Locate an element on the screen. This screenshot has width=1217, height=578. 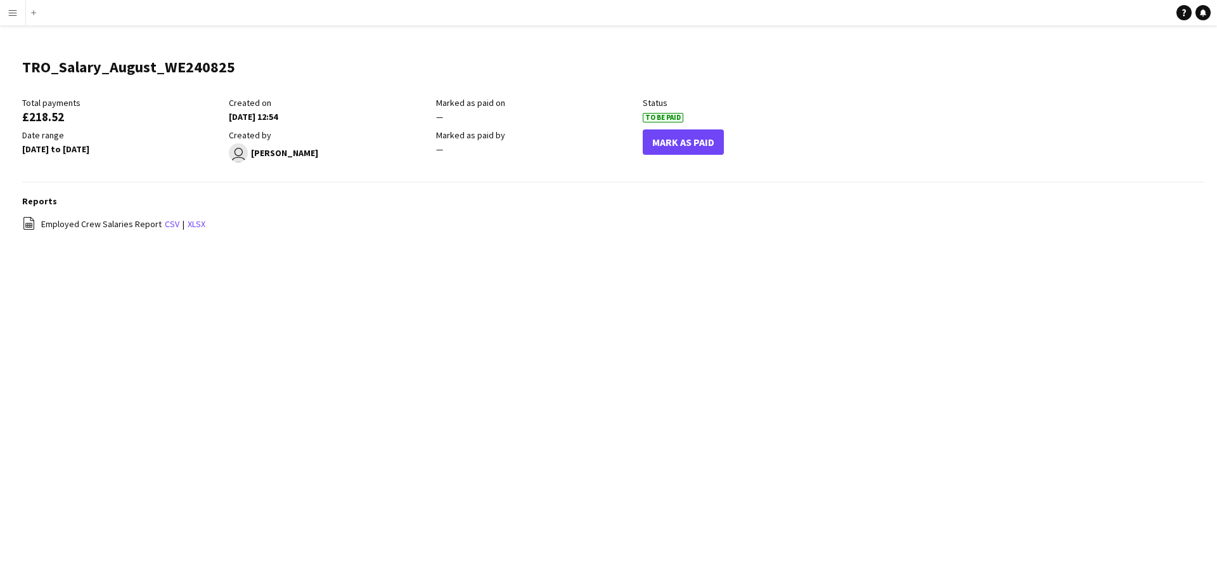
h3: Reports is located at coordinates (613, 201).